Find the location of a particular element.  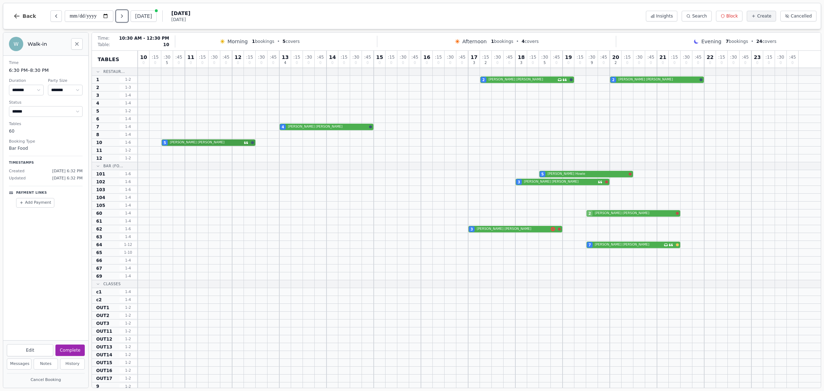

span: 10 is located at coordinates (99, 143).